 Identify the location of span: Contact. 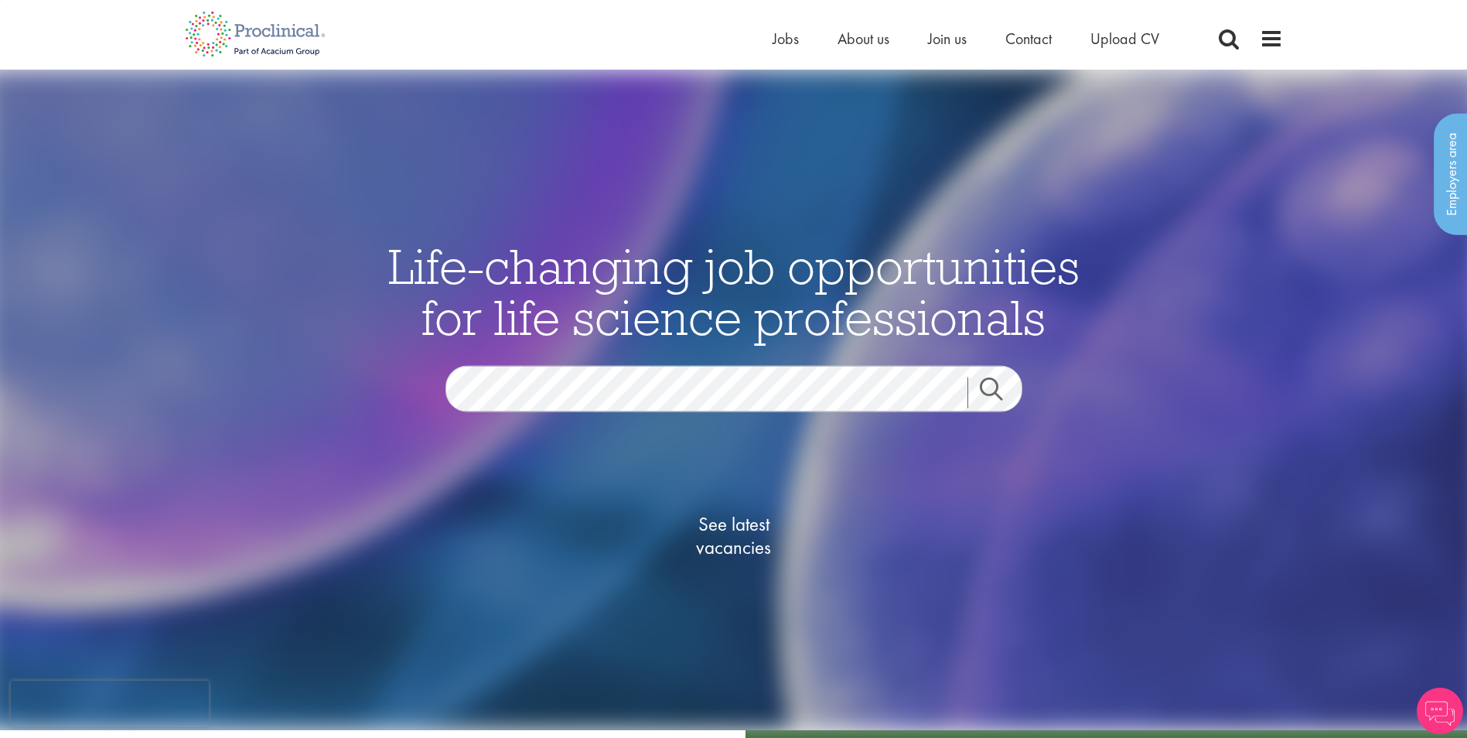
(1029, 39).